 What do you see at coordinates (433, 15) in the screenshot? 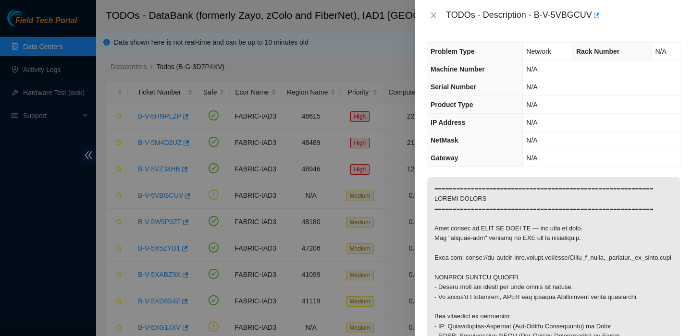
I see `button: Close` at bounding box center [433, 15].